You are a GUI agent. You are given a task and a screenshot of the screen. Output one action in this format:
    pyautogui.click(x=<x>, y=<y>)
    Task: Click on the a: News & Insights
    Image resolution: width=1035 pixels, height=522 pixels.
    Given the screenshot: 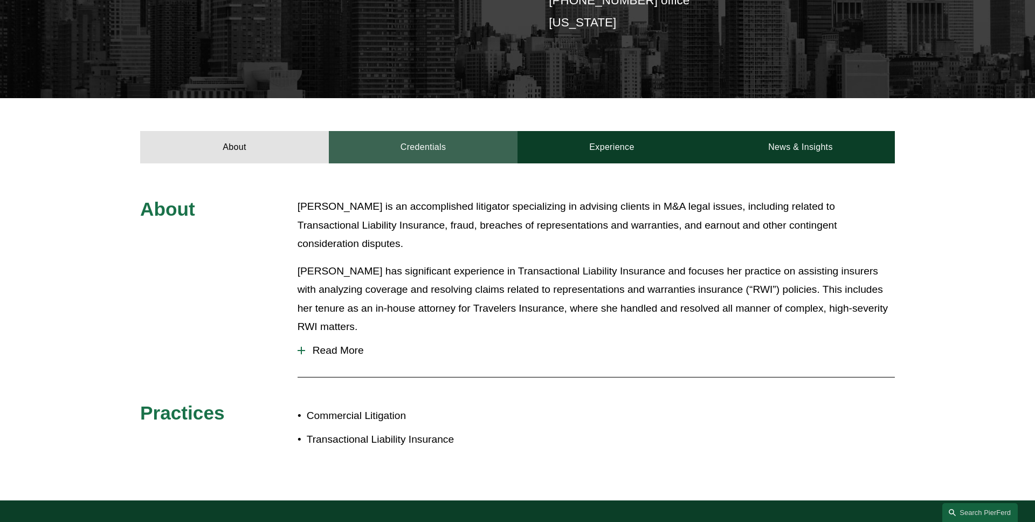 What is the action you would take?
    pyautogui.click(x=801, y=147)
    